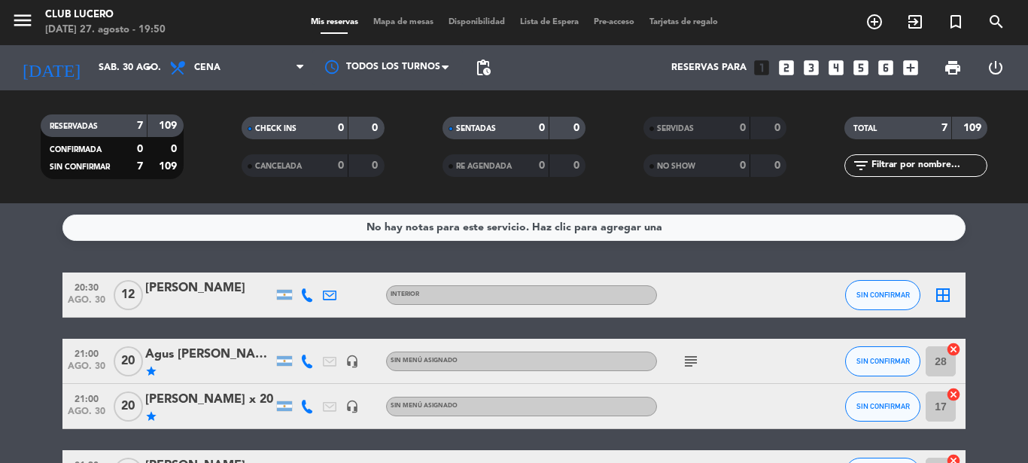 This screenshot has width=1028, height=463. What do you see at coordinates (994, 68) in the screenshot?
I see `div: LOG OUT` at bounding box center [994, 68].